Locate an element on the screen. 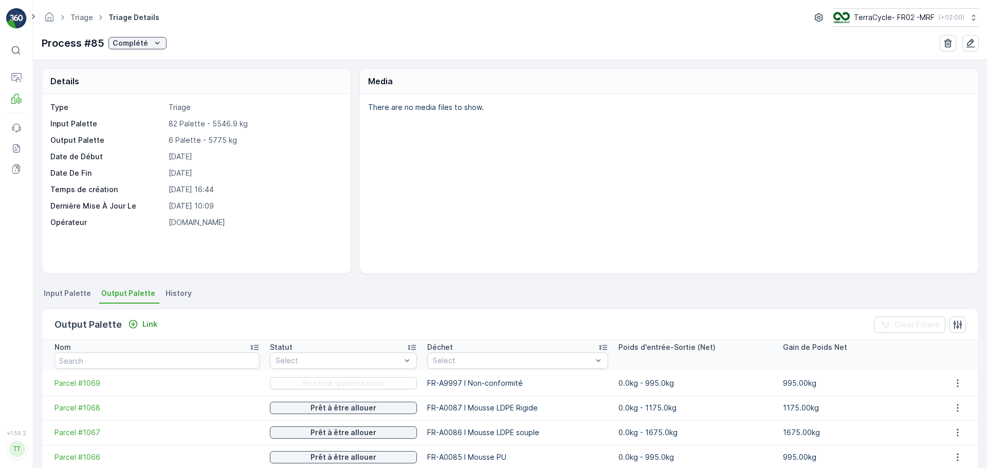 This screenshot has width=987, height=468. a: Parcel #1069 is located at coordinates (157, 383).